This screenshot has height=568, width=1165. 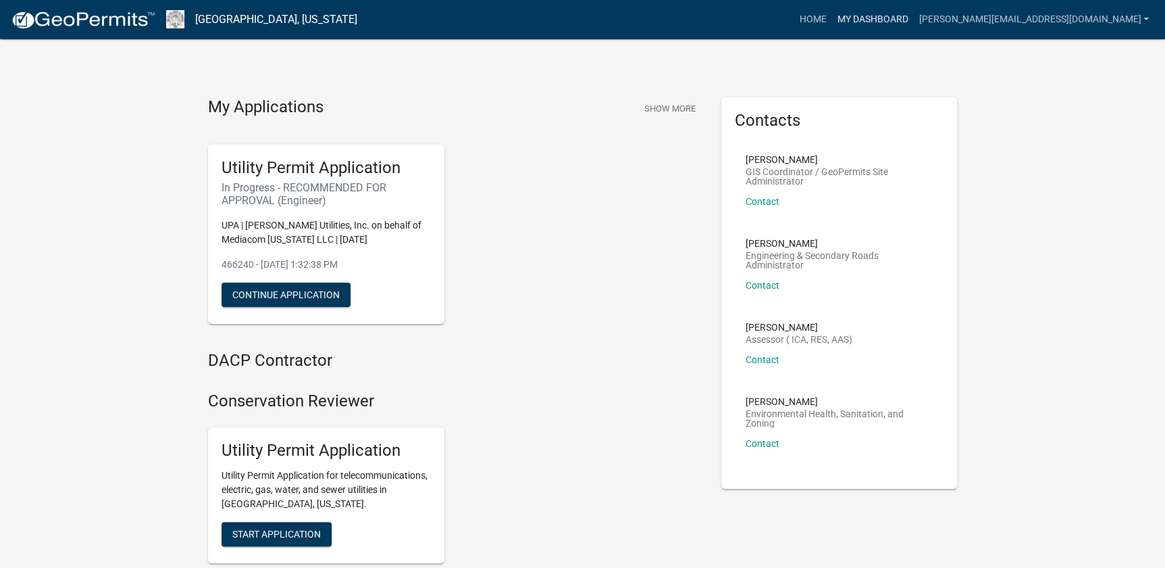 I want to click on h6: In Progress - RECOMMENDED FOR APPROVAL (Engineer), so click(x=326, y=194).